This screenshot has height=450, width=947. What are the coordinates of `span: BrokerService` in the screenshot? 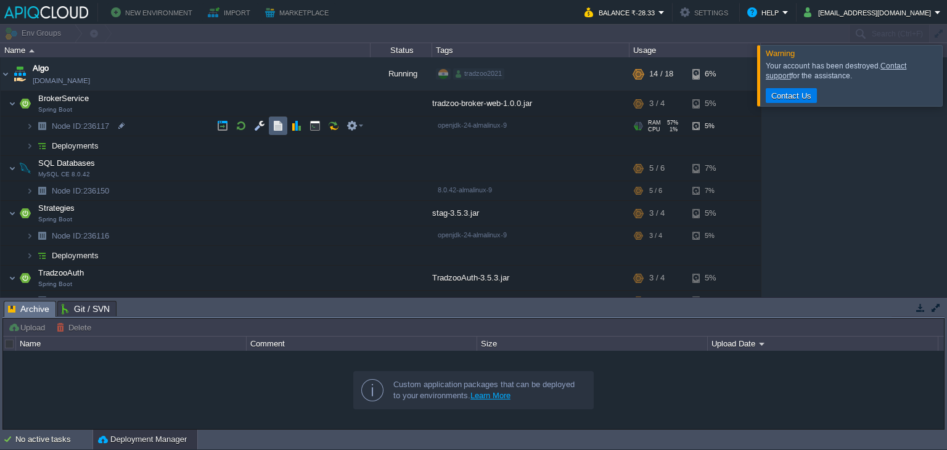 It's located at (64, 98).